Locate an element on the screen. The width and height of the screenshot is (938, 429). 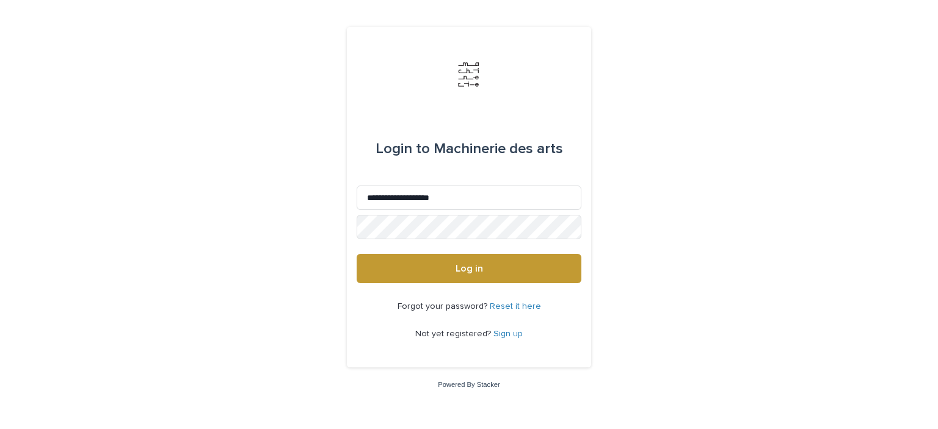
a: Powered By Stacker is located at coordinates (468, 385).